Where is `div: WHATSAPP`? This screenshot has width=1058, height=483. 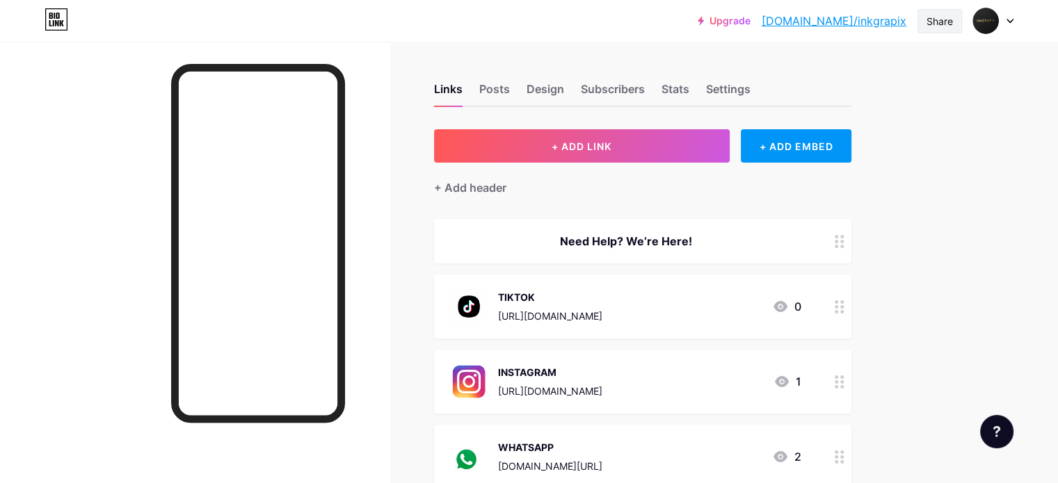
div: WHATSAPP is located at coordinates (550, 447).